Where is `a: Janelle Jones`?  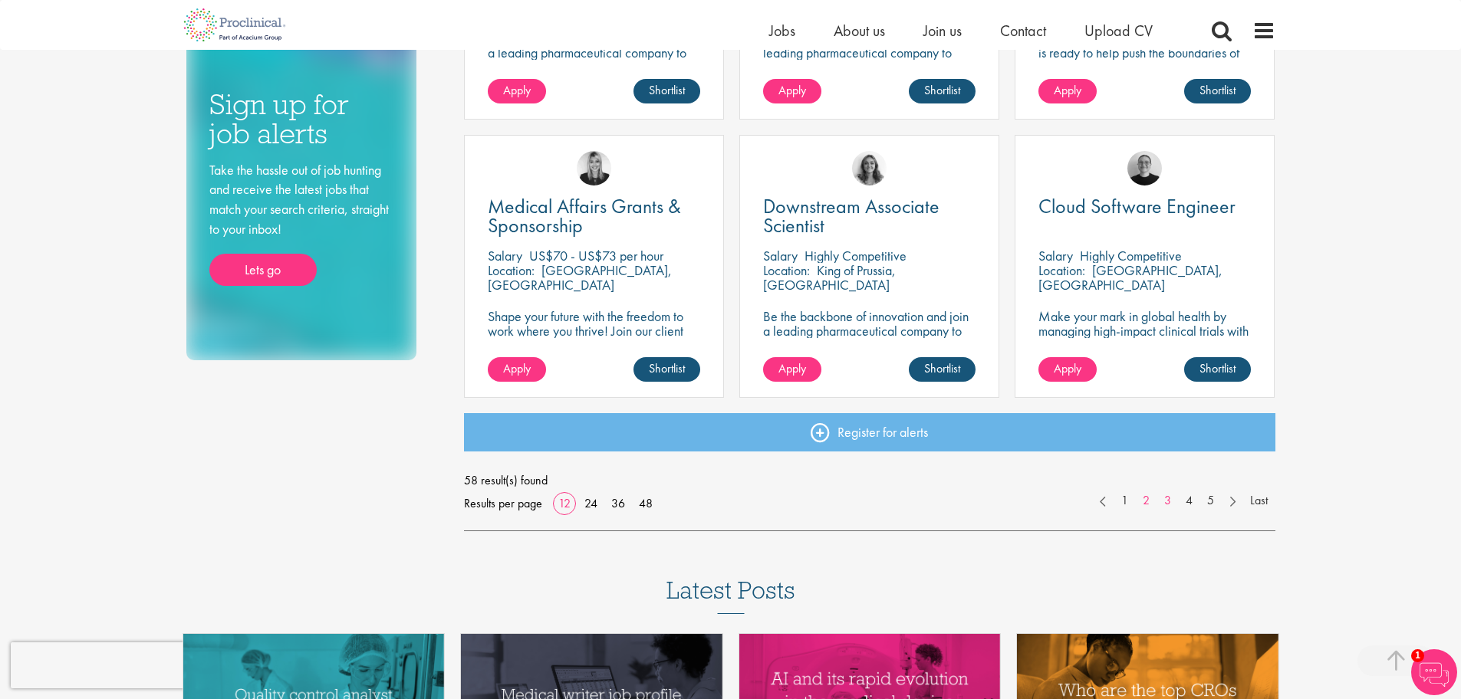
a: Janelle Jones is located at coordinates (594, 168).